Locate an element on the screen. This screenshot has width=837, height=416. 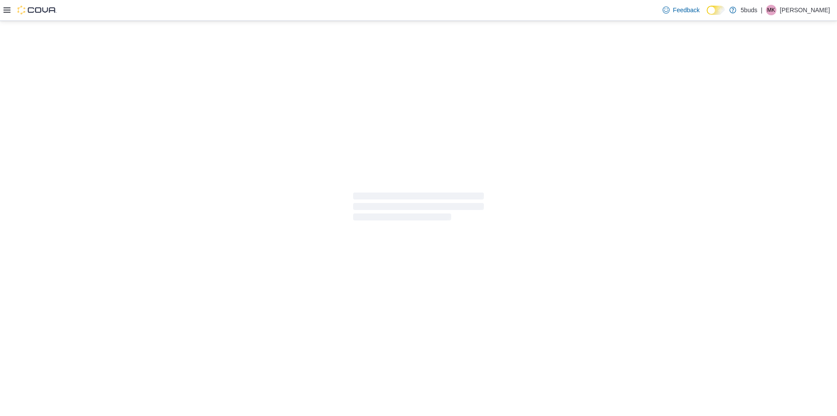
input: Dark Mode is located at coordinates (716, 10).